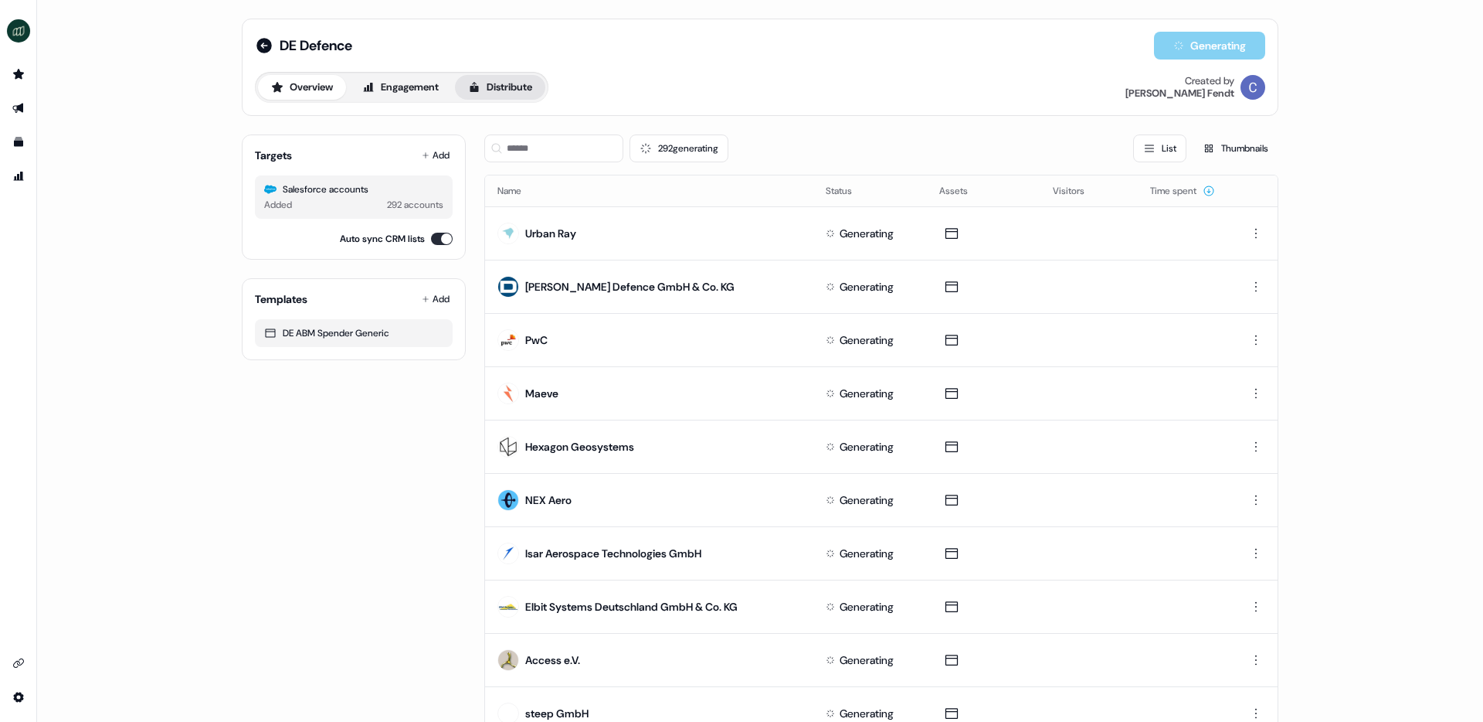  I want to click on div: NEX Aero, so click(549, 500).